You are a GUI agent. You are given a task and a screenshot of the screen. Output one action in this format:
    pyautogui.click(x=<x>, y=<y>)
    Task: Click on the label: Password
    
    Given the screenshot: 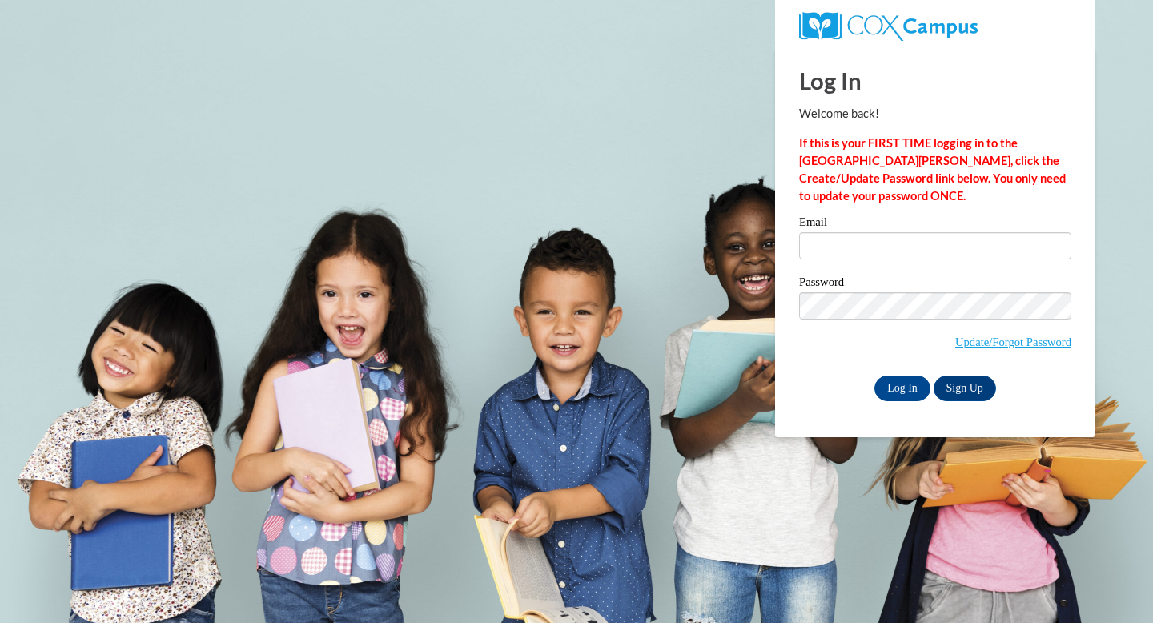 What is the action you would take?
    pyautogui.click(x=935, y=284)
    